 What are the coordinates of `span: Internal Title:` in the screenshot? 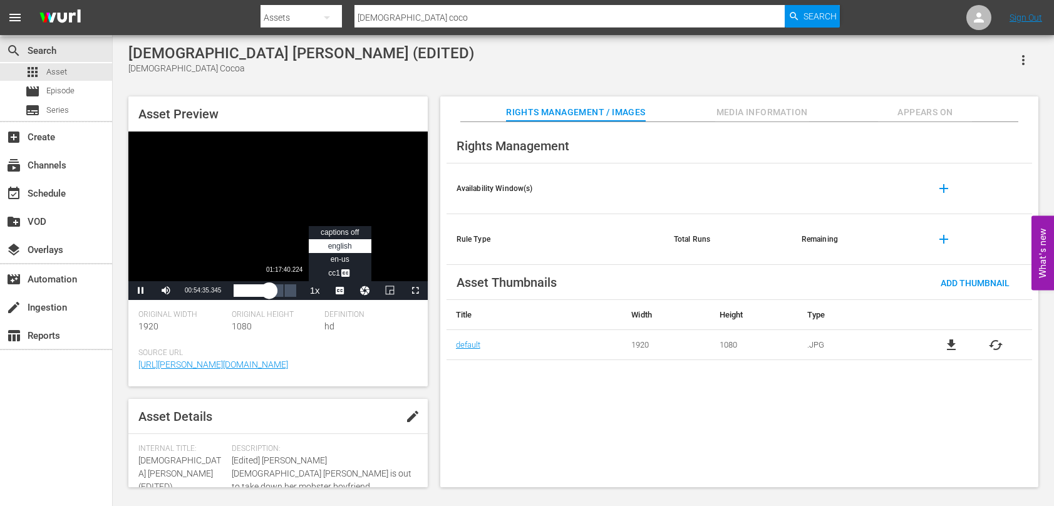 It's located at (182, 449).